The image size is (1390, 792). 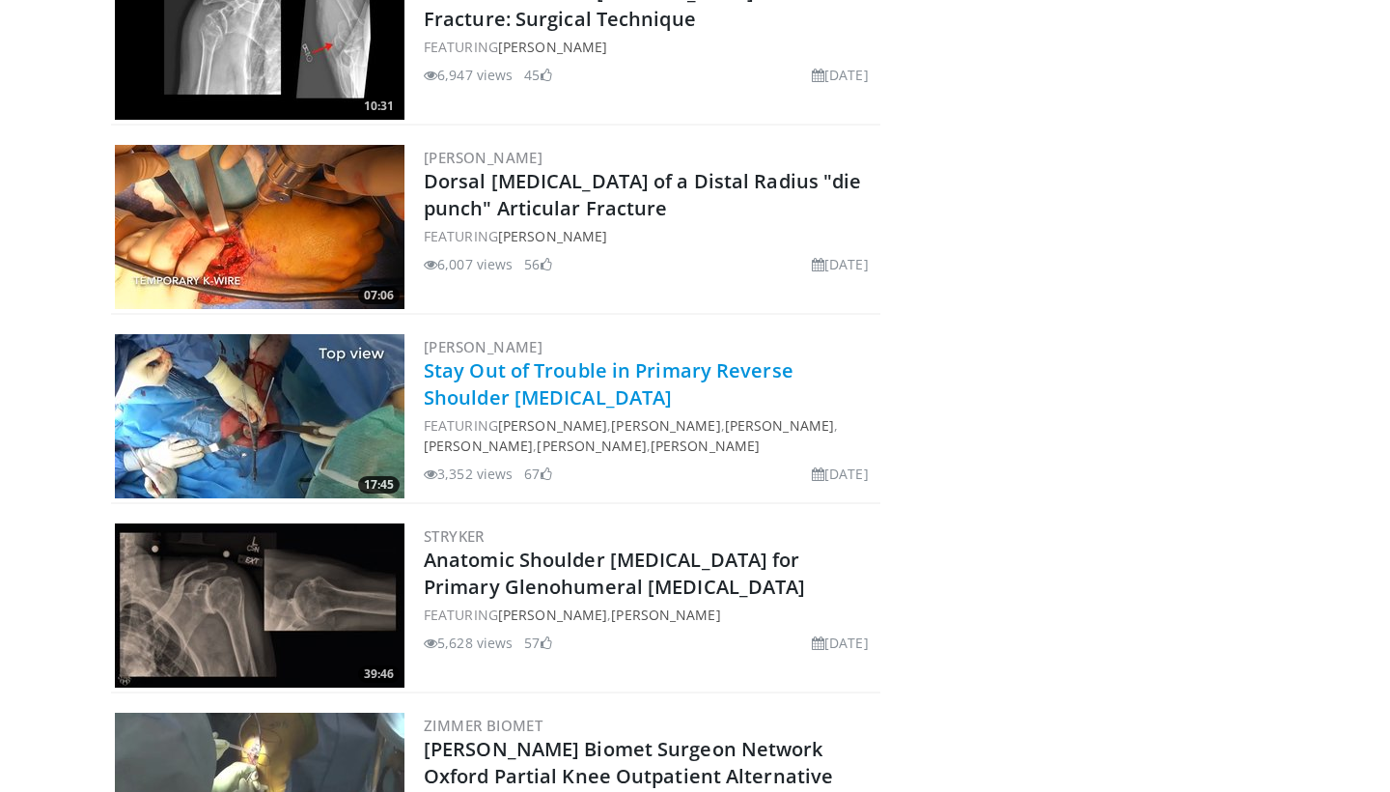 What do you see at coordinates (538, 264) in the screenshot?
I see `li: 56` at bounding box center [538, 264].